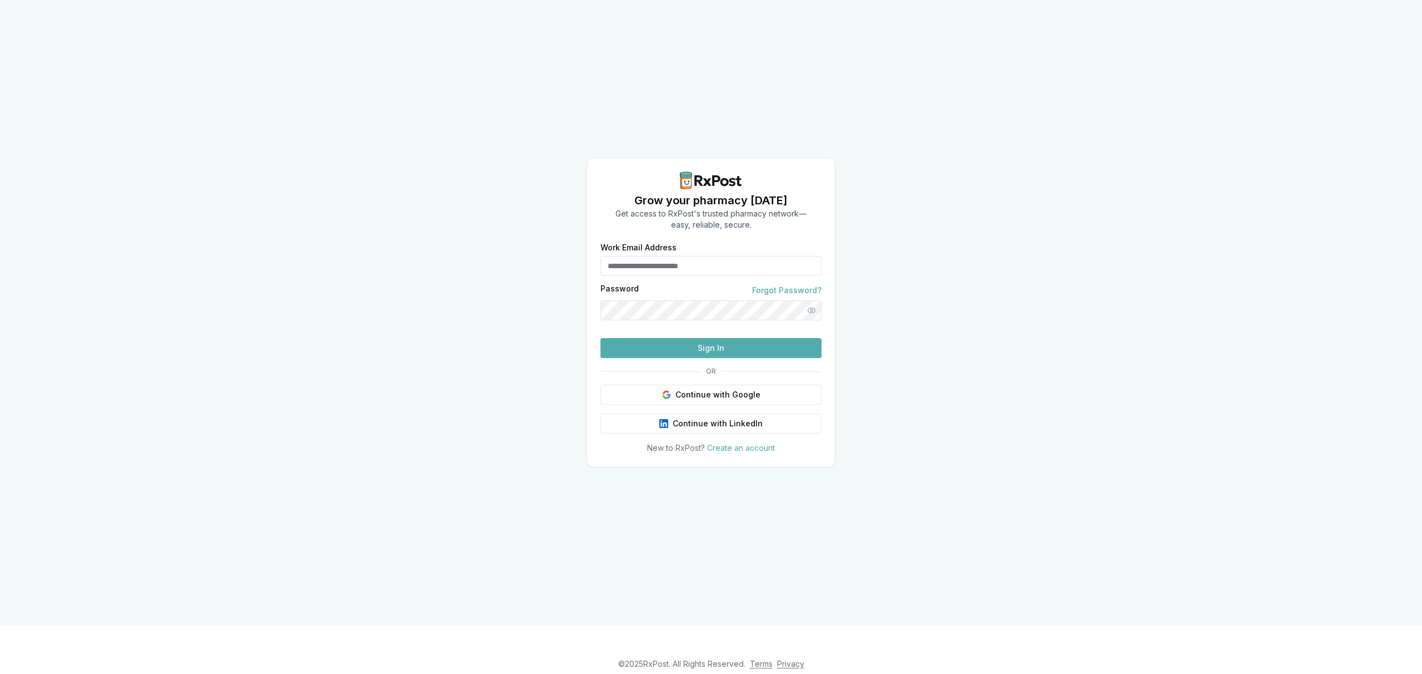 Image resolution: width=1422 pixels, height=674 pixels. What do you see at coordinates (711, 248) in the screenshot?
I see `label: Work Email Address` at bounding box center [711, 248].